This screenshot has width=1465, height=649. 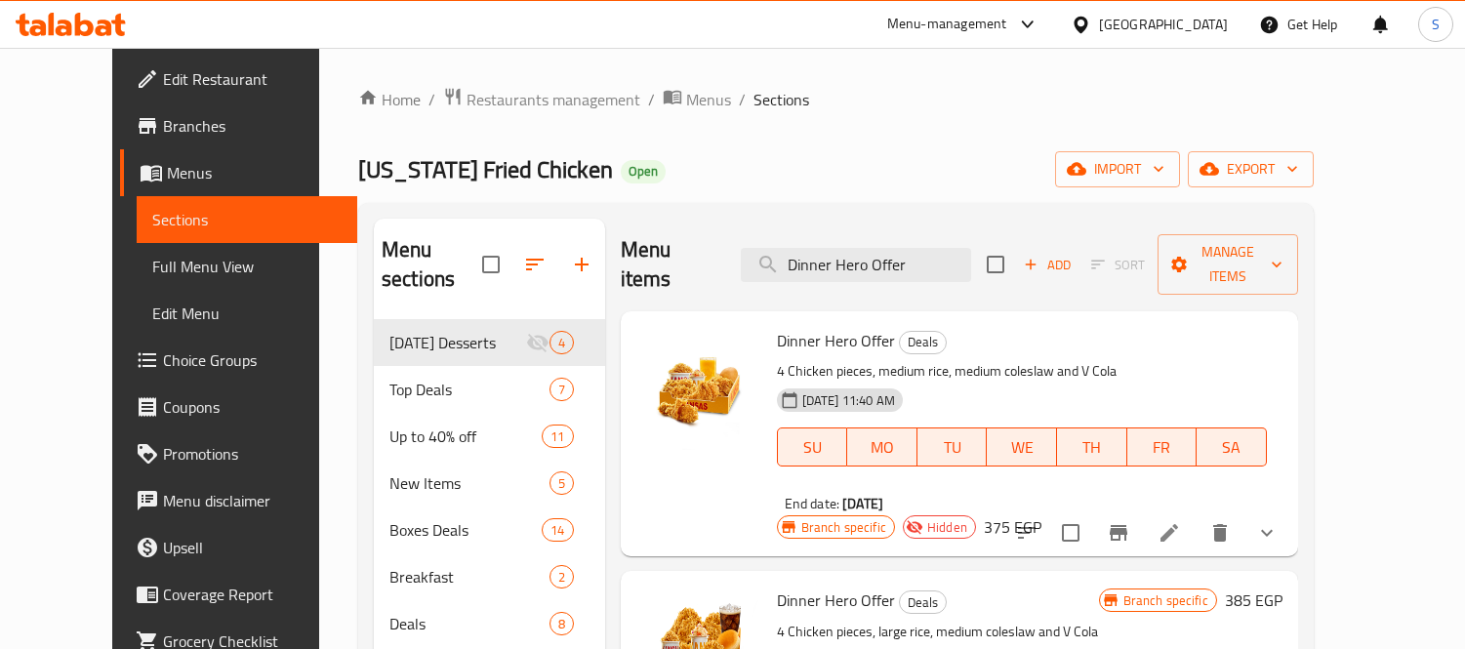 I want to click on span: Add, so click(x=1047, y=264).